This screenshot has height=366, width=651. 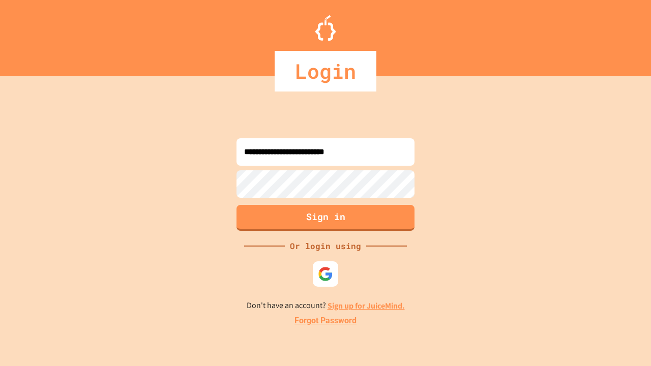 I want to click on div: Or login using, so click(x=326, y=246).